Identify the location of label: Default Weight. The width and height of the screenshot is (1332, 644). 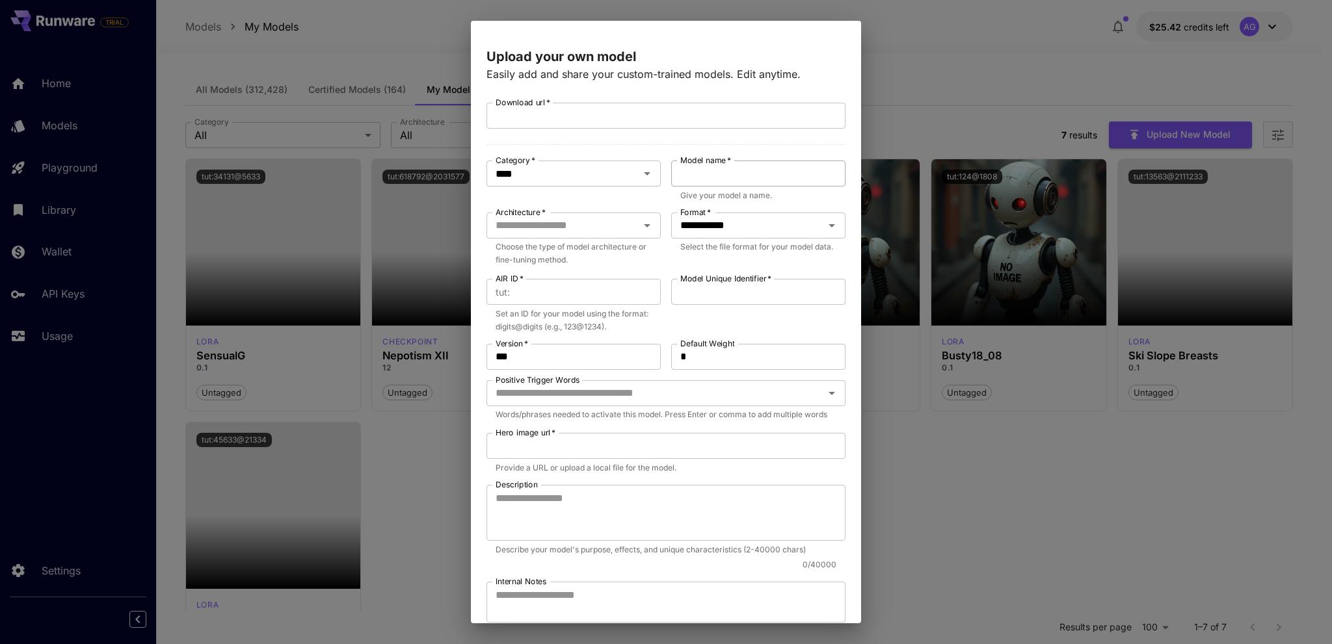
(707, 343).